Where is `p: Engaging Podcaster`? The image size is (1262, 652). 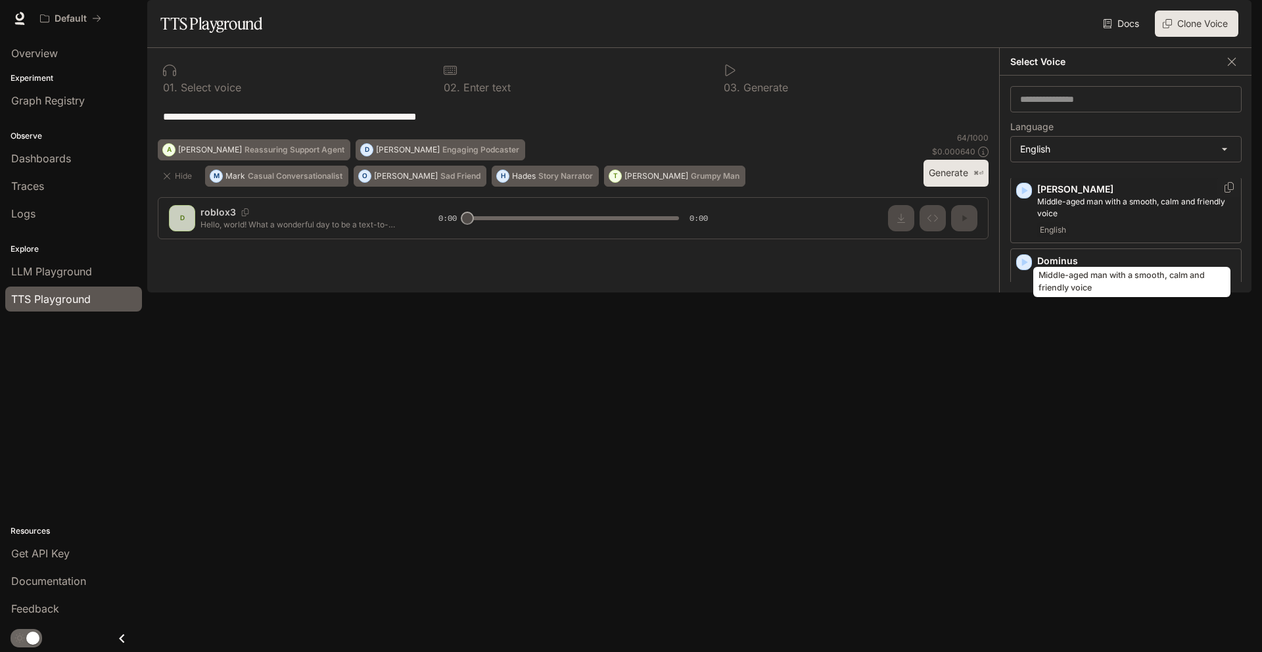 p: Engaging Podcaster is located at coordinates (481, 150).